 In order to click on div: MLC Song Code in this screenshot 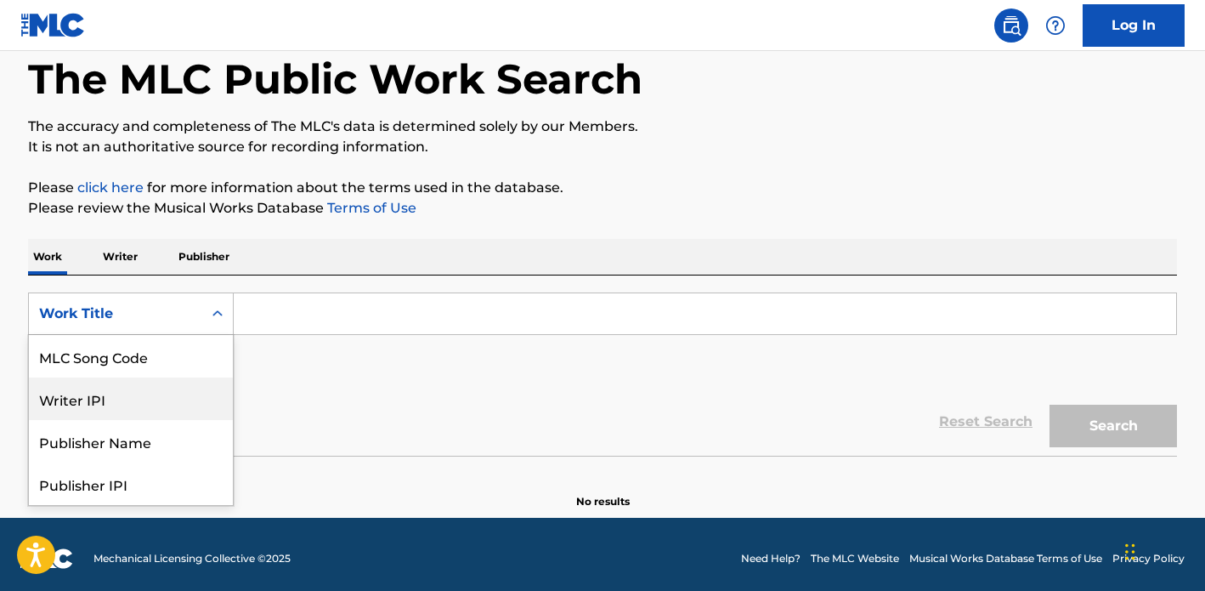, I will do `click(131, 356)`.